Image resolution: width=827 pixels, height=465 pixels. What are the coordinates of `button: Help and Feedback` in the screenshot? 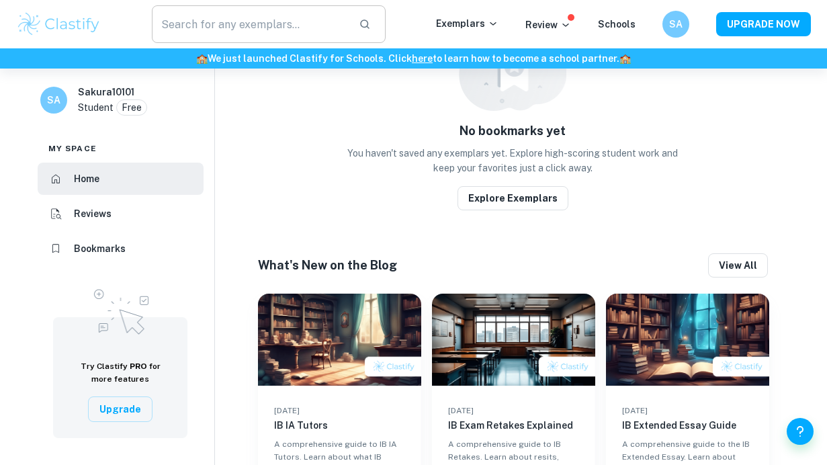 It's located at (800, 431).